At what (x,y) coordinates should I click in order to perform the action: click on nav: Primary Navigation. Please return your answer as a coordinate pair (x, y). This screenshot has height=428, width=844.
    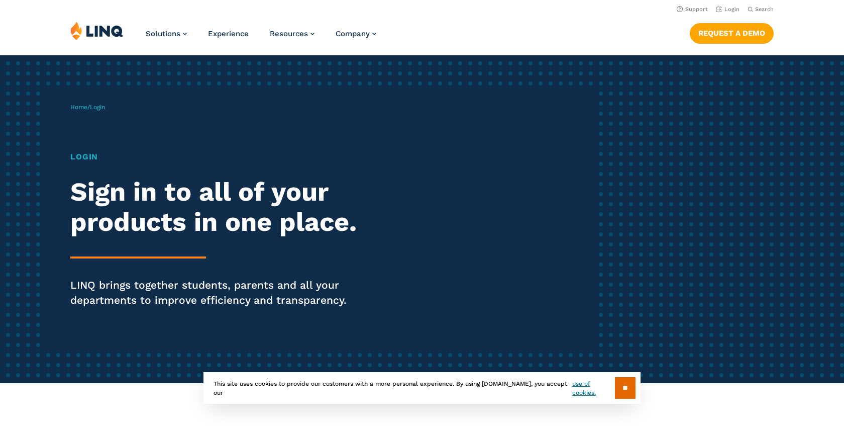
    Looking at the image, I should click on (261, 38).